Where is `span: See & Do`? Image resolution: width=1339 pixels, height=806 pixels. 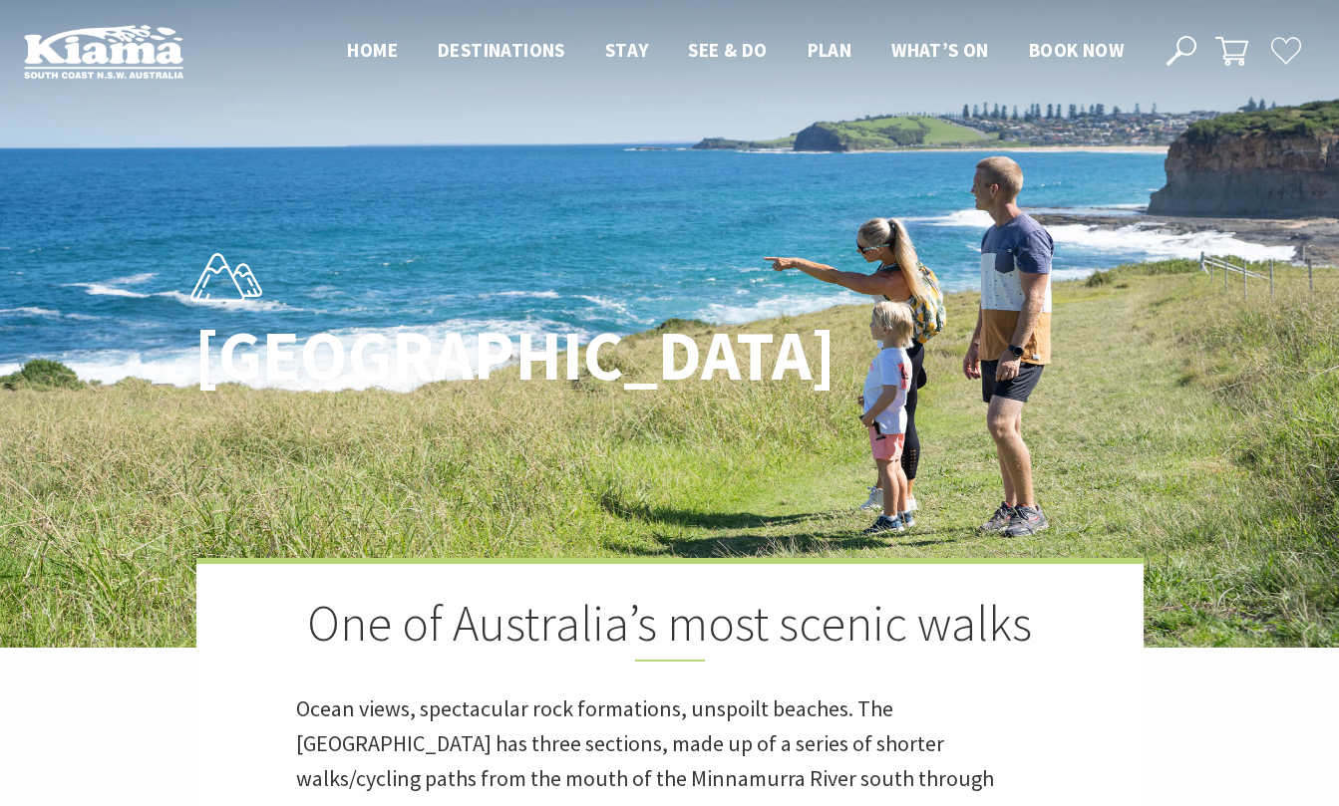 span: See & Do is located at coordinates (727, 50).